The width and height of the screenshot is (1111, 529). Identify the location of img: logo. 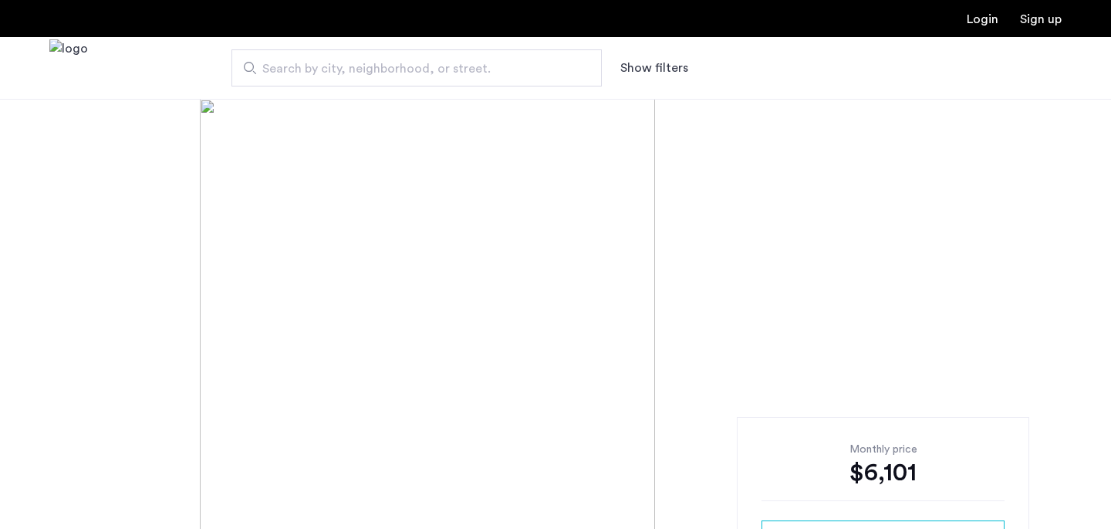
(69, 68).